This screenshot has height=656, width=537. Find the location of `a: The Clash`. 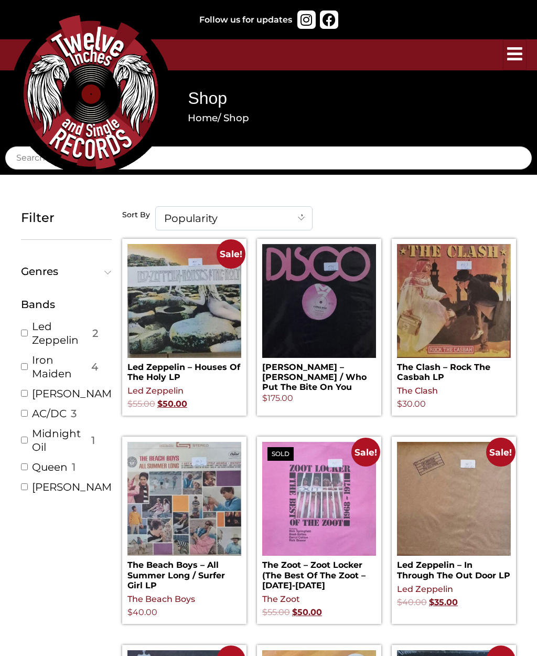

a: The Clash is located at coordinates (418, 391).